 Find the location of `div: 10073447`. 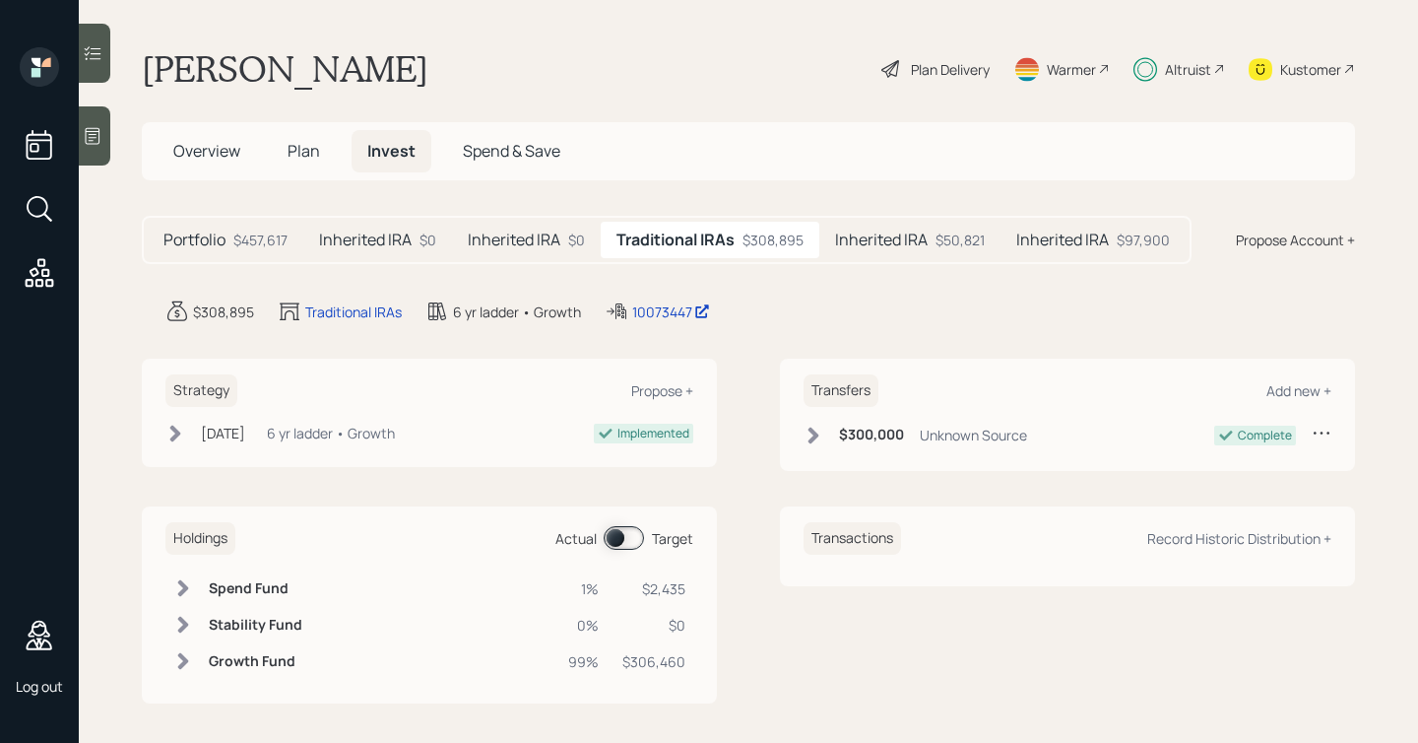

div: 10073447 is located at coordinates (671, 311).